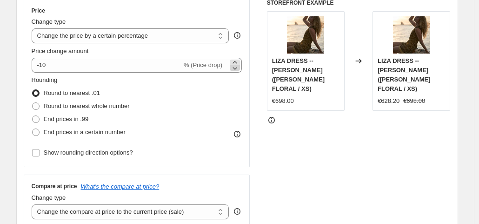  Describe the element at coordinates (66, 119) in the screenshot. I see `span: End prices in .99` at that location.